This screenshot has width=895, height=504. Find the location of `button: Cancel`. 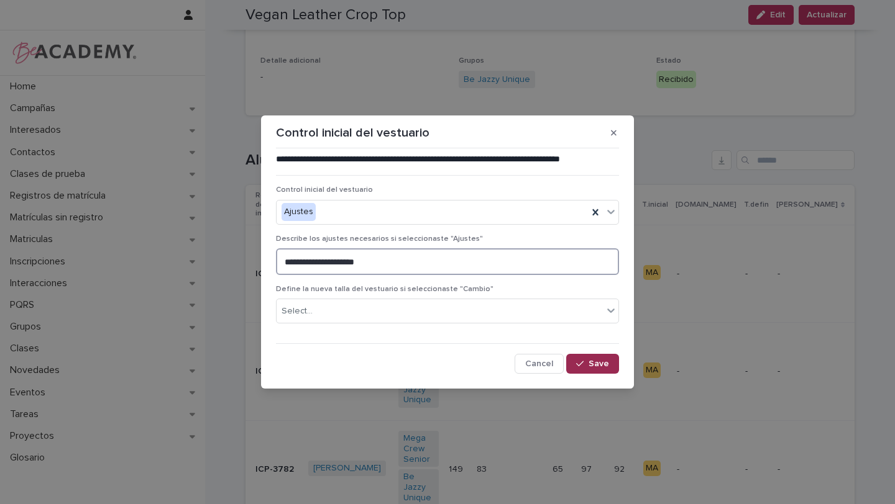

button: Cancel is located at coordinates (539, 364).